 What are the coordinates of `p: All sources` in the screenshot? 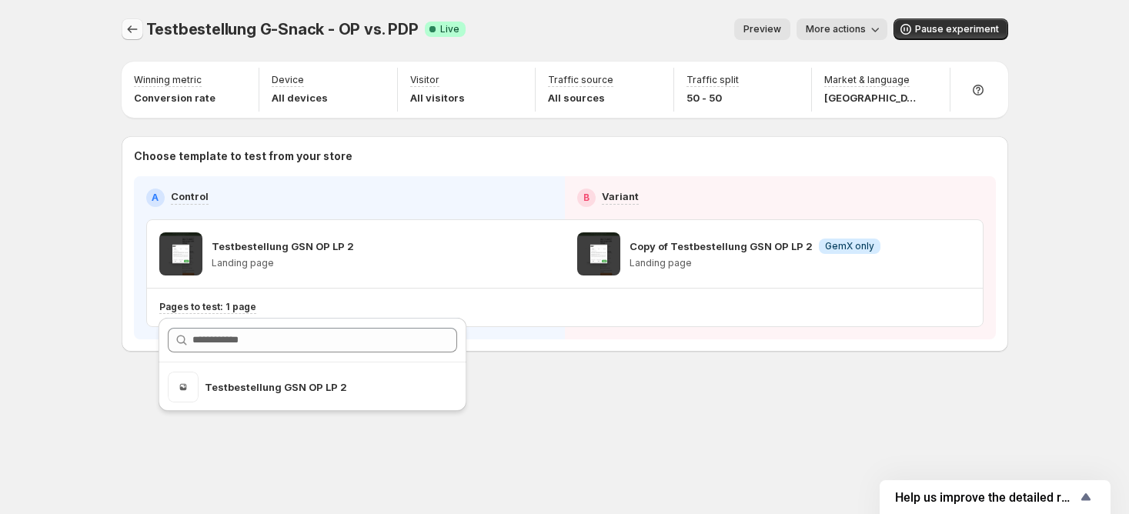 It's located at (580, 98).